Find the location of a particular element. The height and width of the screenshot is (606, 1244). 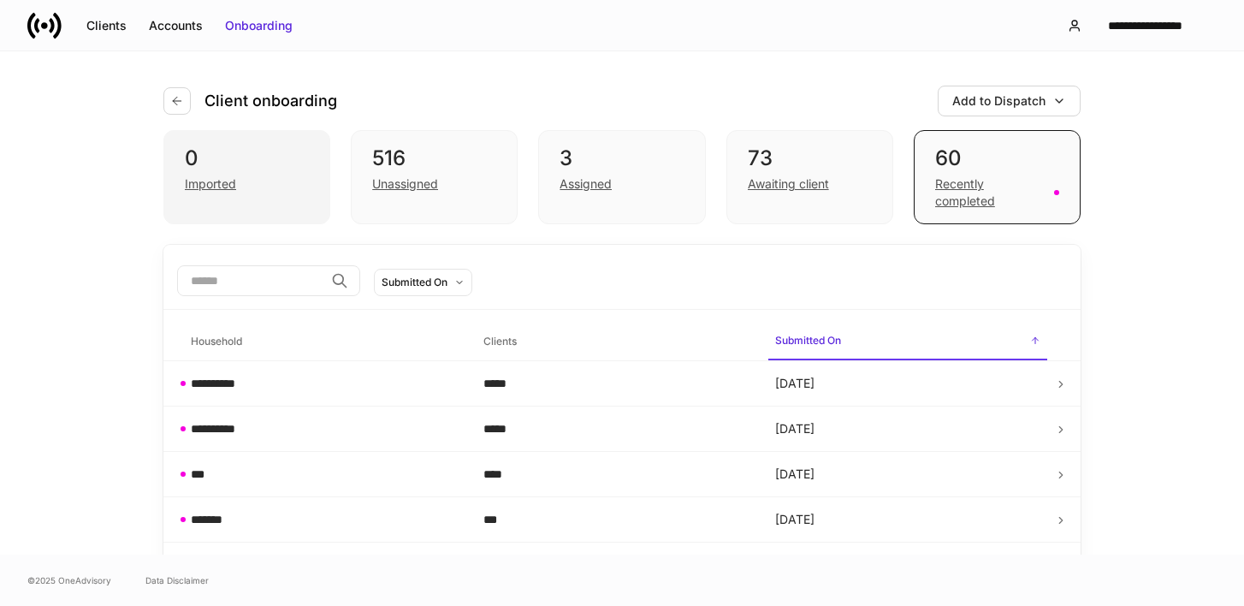

div: Recently completed is located at coordinates (989, 192).